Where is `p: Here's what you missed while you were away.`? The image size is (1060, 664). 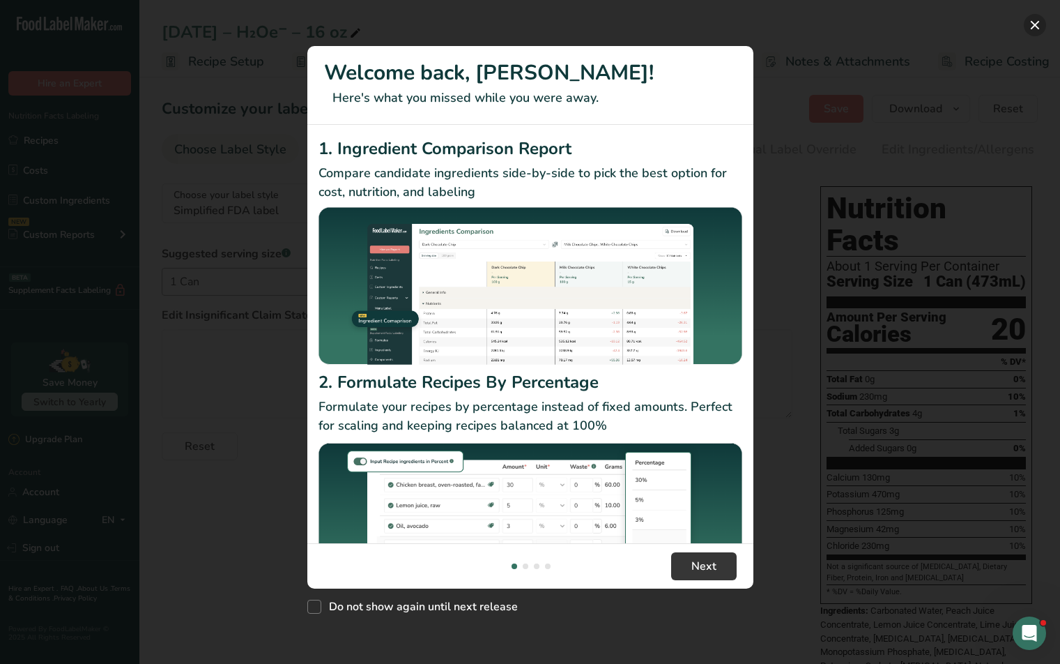 p: Here's what you missed while you were away. is located at coordinates (530, 98).